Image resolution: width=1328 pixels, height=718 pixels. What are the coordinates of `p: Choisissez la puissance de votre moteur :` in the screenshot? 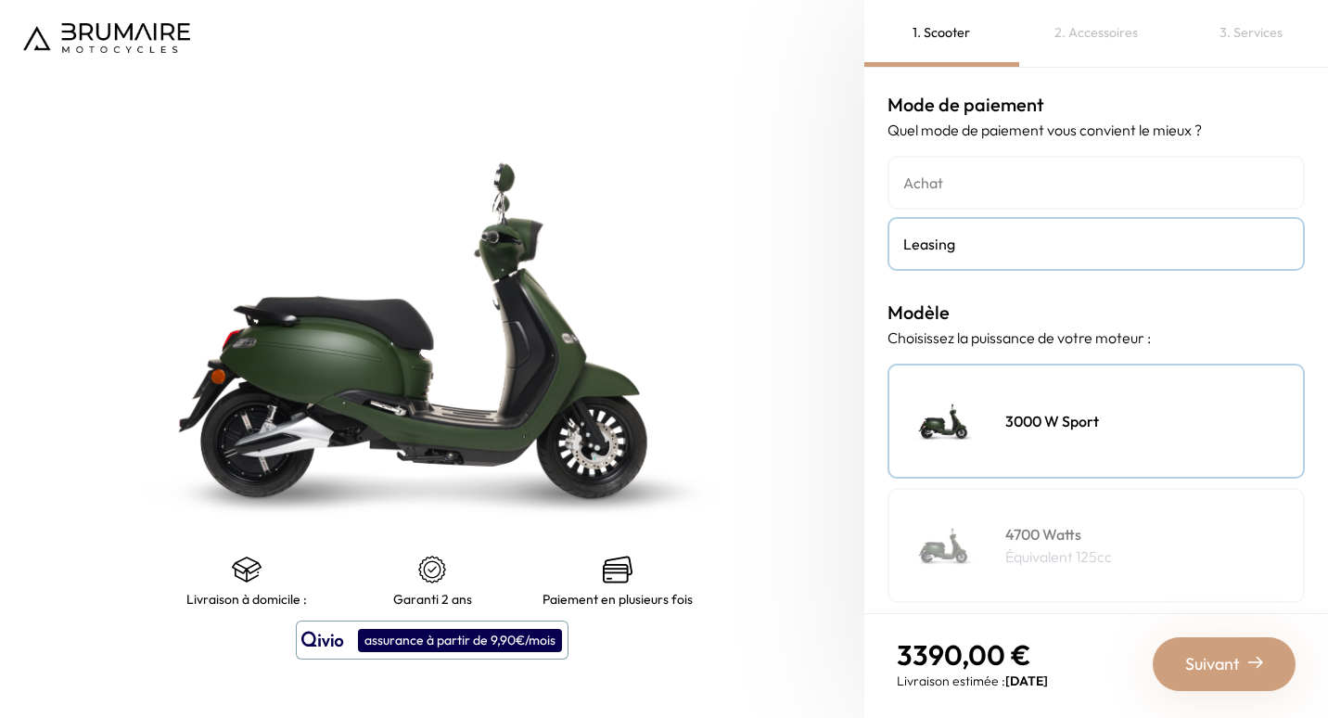 It's located at (1096, 338).